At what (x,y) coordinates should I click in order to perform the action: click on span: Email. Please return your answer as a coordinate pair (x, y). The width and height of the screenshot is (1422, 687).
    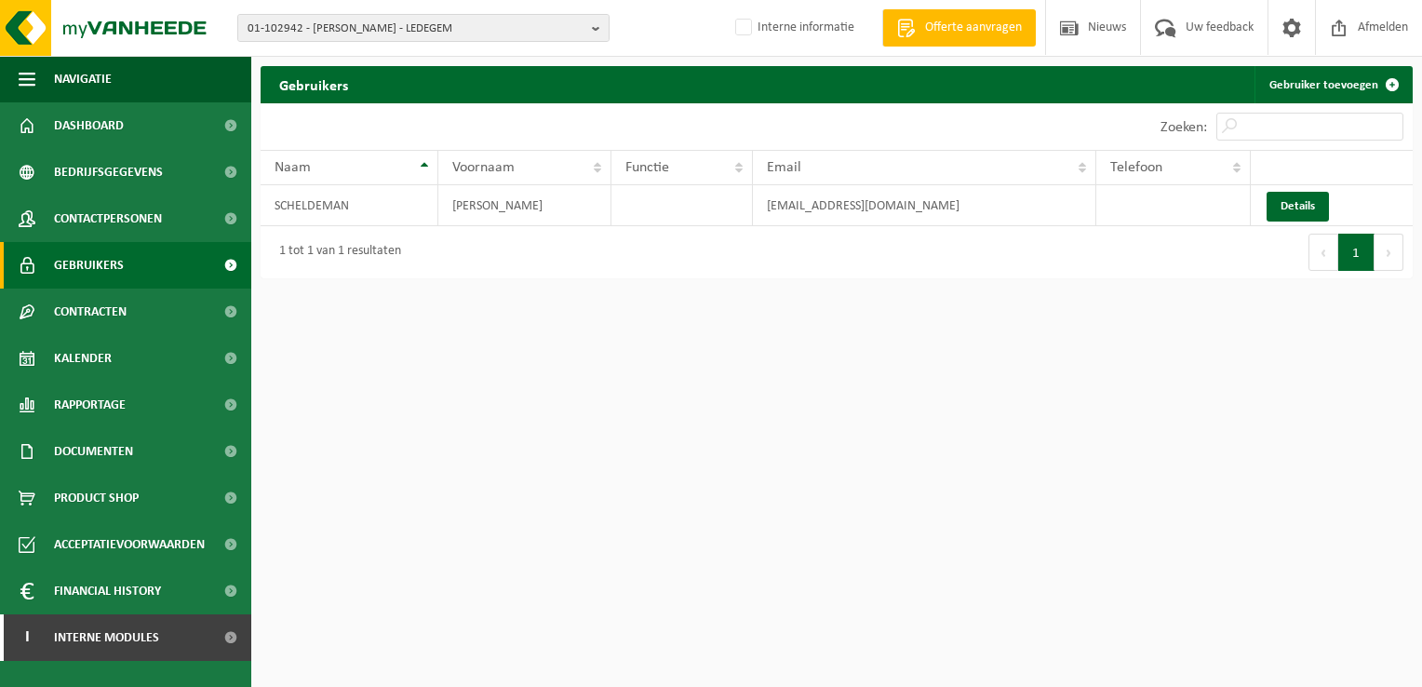
    Looking at the image, I should click on (784, 168).